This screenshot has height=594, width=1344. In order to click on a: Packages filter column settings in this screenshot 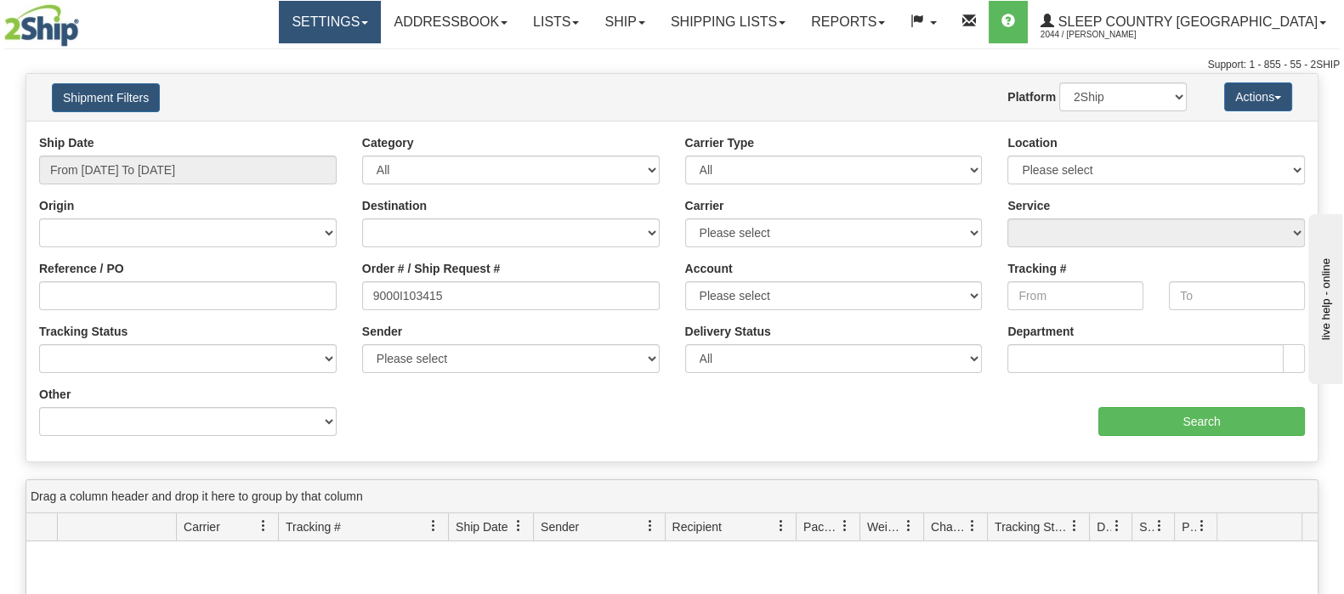, I will do `click(845, 526)`.